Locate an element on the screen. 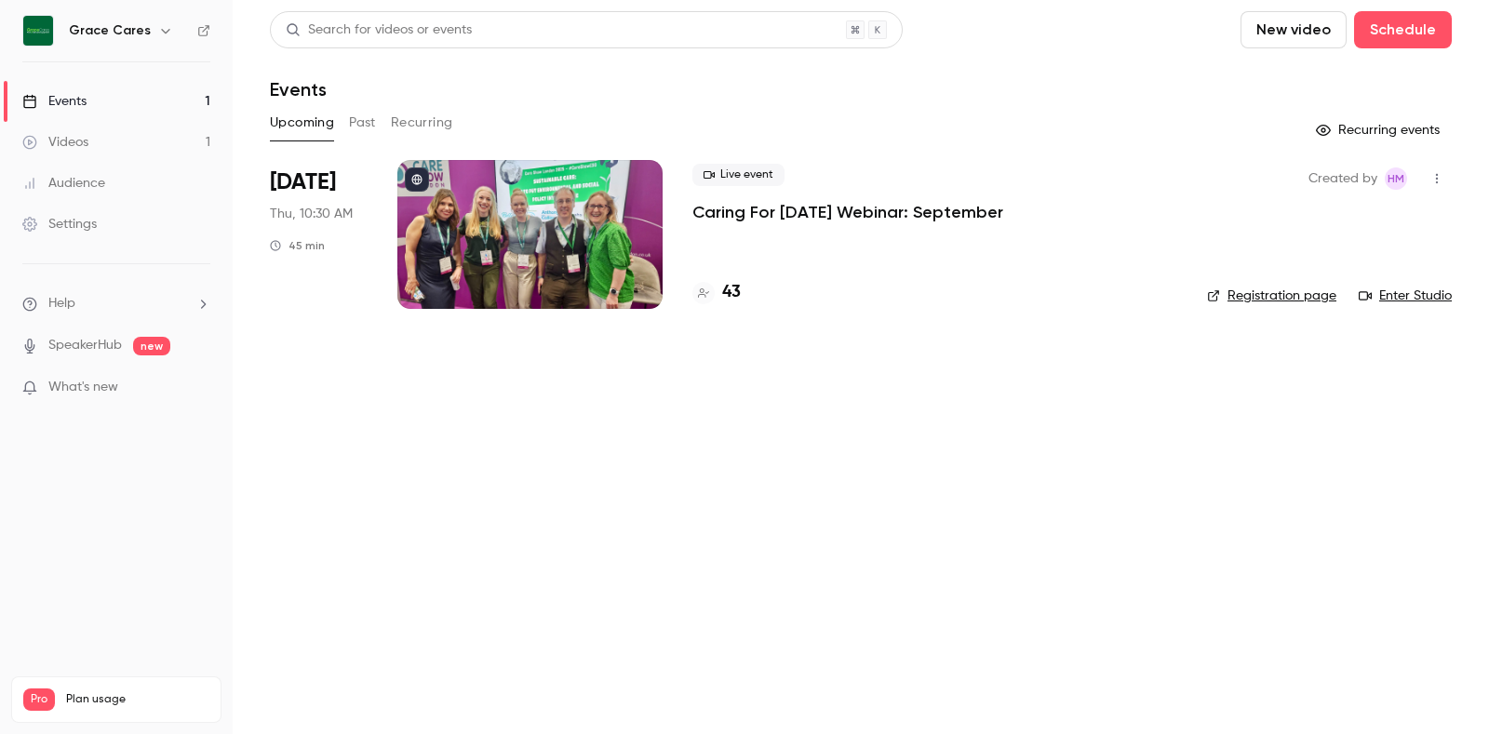  div: Events is located at coordinates (54, 101).